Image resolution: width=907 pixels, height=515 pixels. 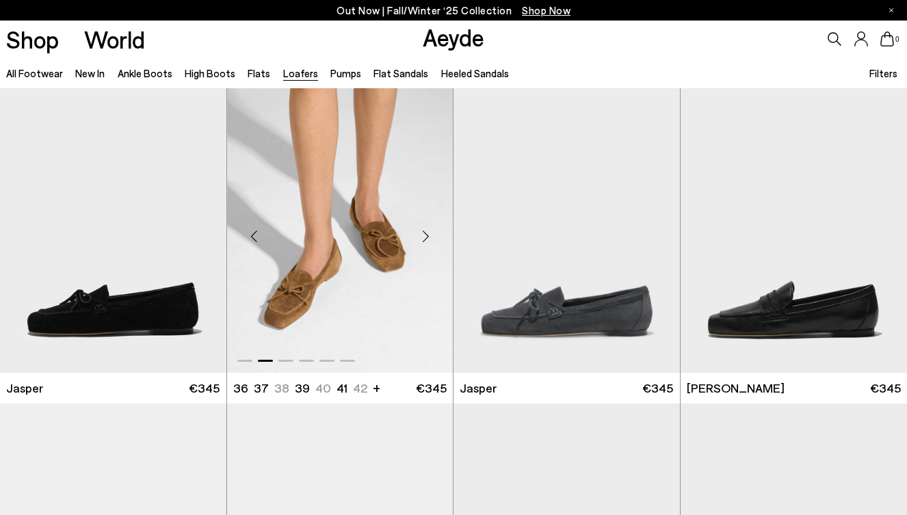 What do you see at coordinates (454, 10) in the screenshot?
I see `p: Out Now | Fall/Winter ‘25 Collection` at bounding box center [454, 10].